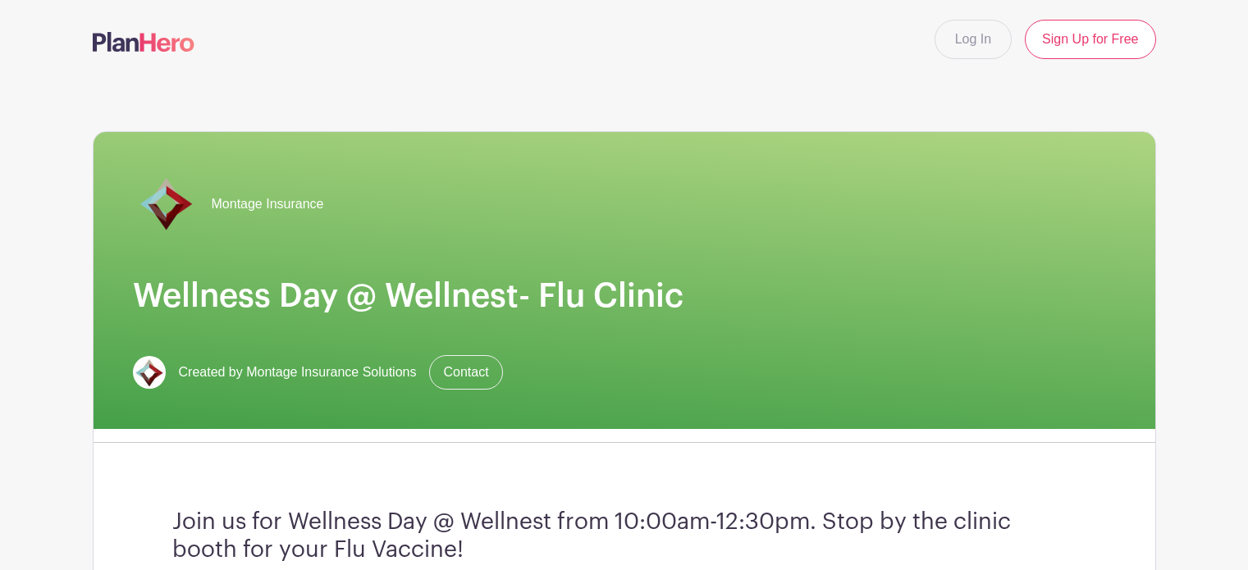 Image resolution: width=1248 pixels, height=570 pixels. What do you see at coordinates (1089, 39) in the screenshot?
I see `a: Sign Up for Free` at bounding box center [1089, 39].